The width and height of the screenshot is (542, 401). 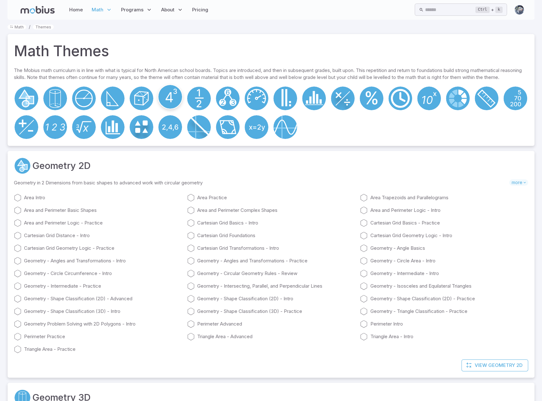 What do you see at coordinates (444, 261) in the screenshot?
I see `a: Geometry - Circle Area - Intro` at bounding box center [444, 261].